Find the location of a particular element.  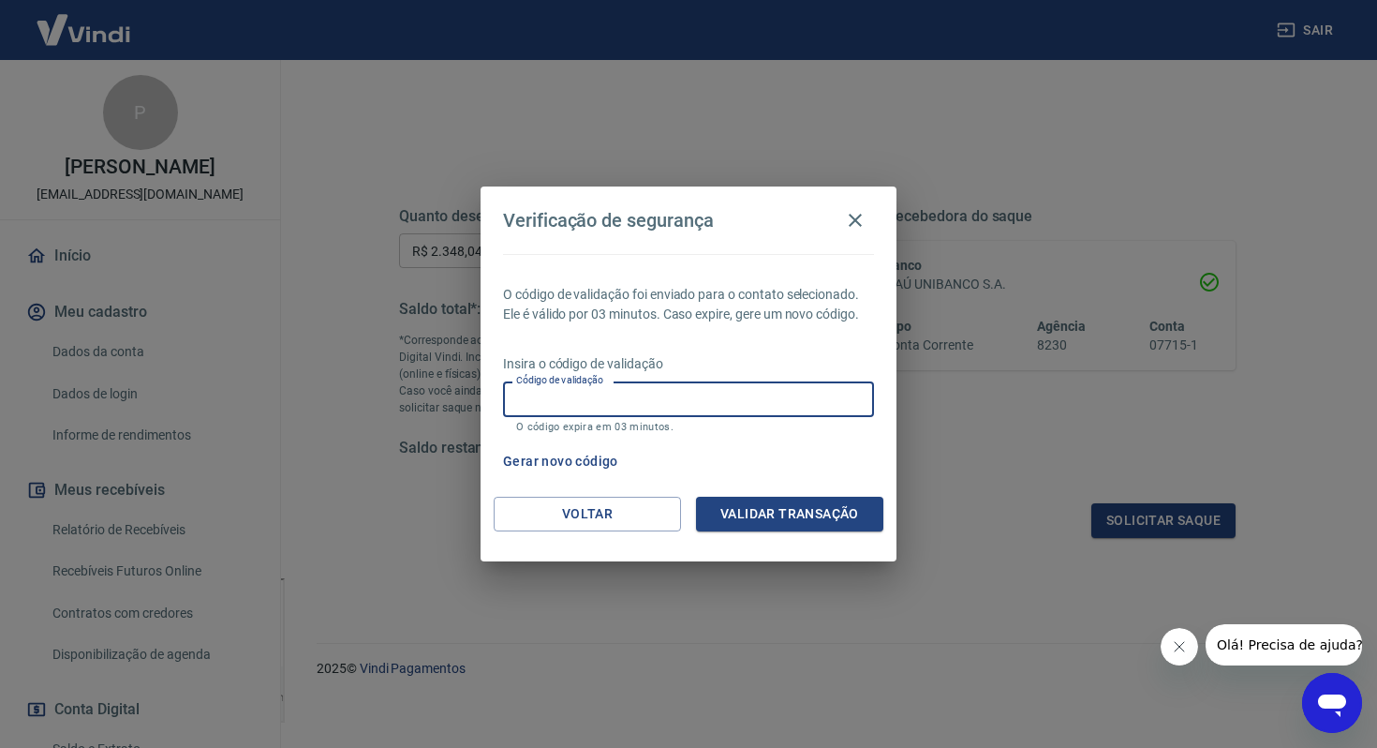

h4: Verificação de segurança is located at coordinates (608, 220).